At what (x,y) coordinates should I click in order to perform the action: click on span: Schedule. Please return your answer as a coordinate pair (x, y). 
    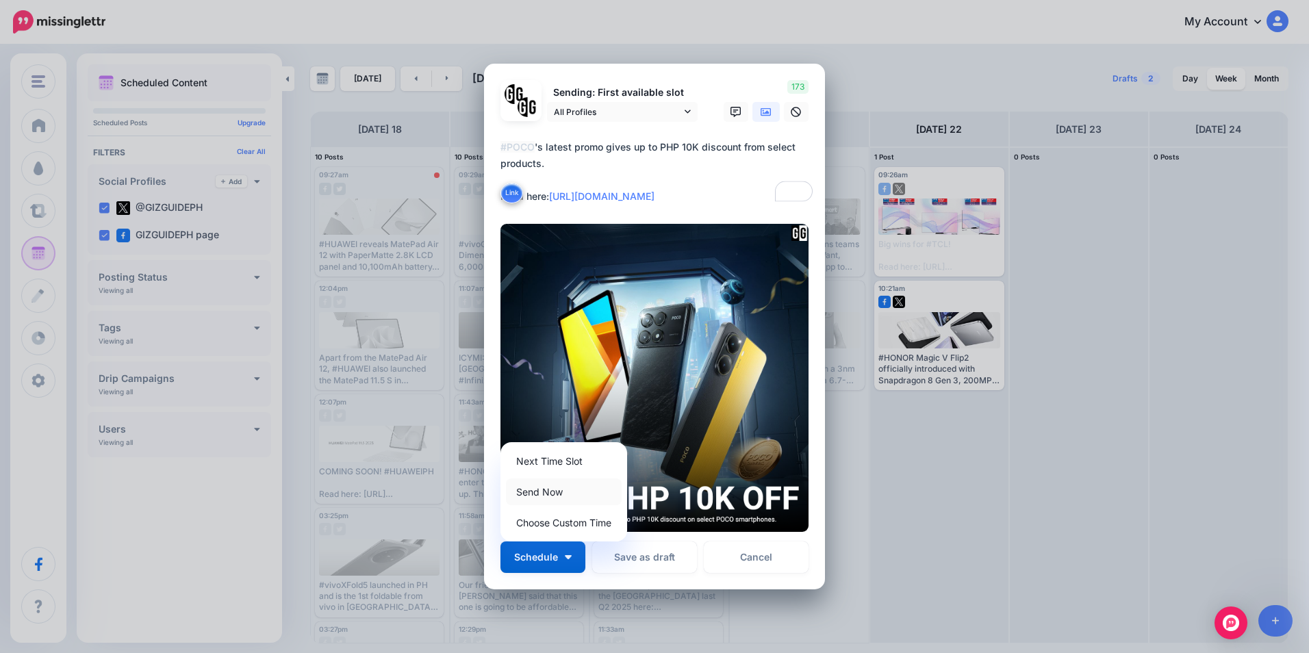
    Looking at the image, I should click on (536, 557).